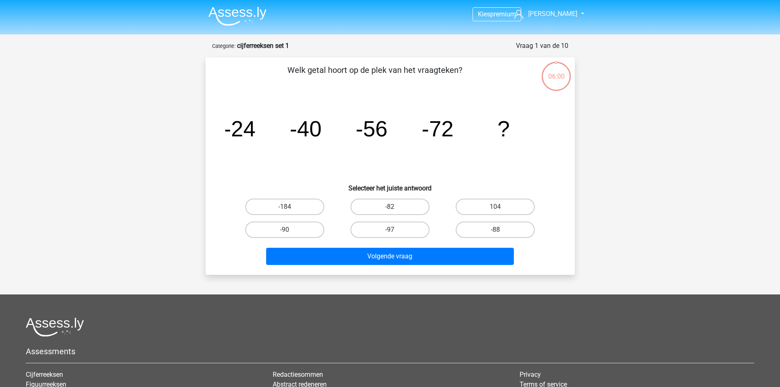 The image size is (780, 387). What do you see at coordinates (438, 129) in the screenshot?
I see `tspan: -72` at bounding box center [438, 129].